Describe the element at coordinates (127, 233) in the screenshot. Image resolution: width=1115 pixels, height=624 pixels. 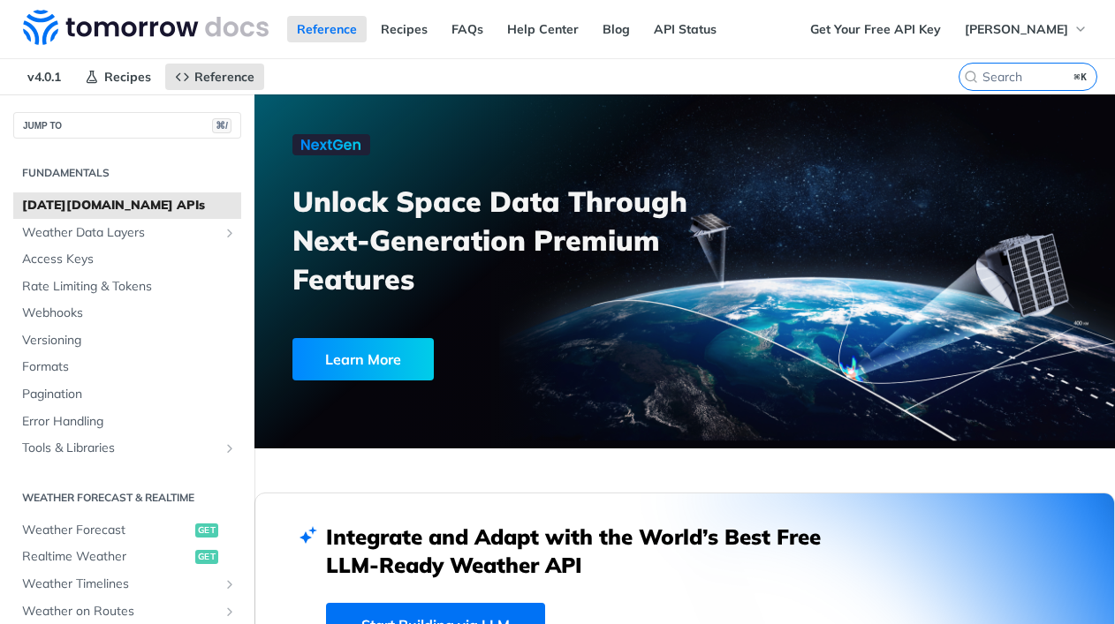
I see `a: Weather Data LayersShow subpages for Weather Data Layers` at that location.